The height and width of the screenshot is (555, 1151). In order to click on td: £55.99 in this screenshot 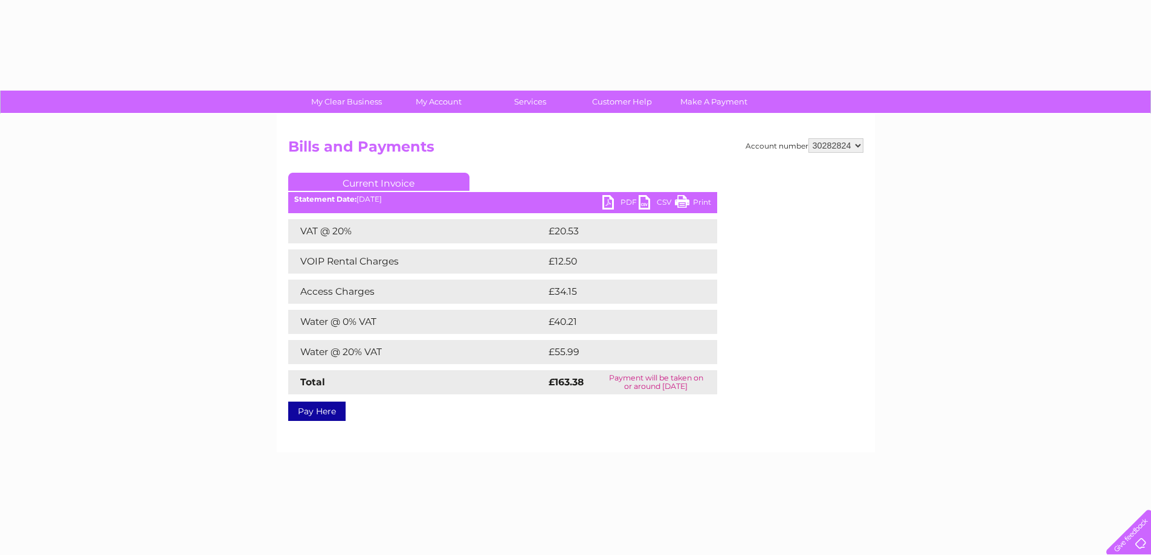, I will do `click(619, 352)`.